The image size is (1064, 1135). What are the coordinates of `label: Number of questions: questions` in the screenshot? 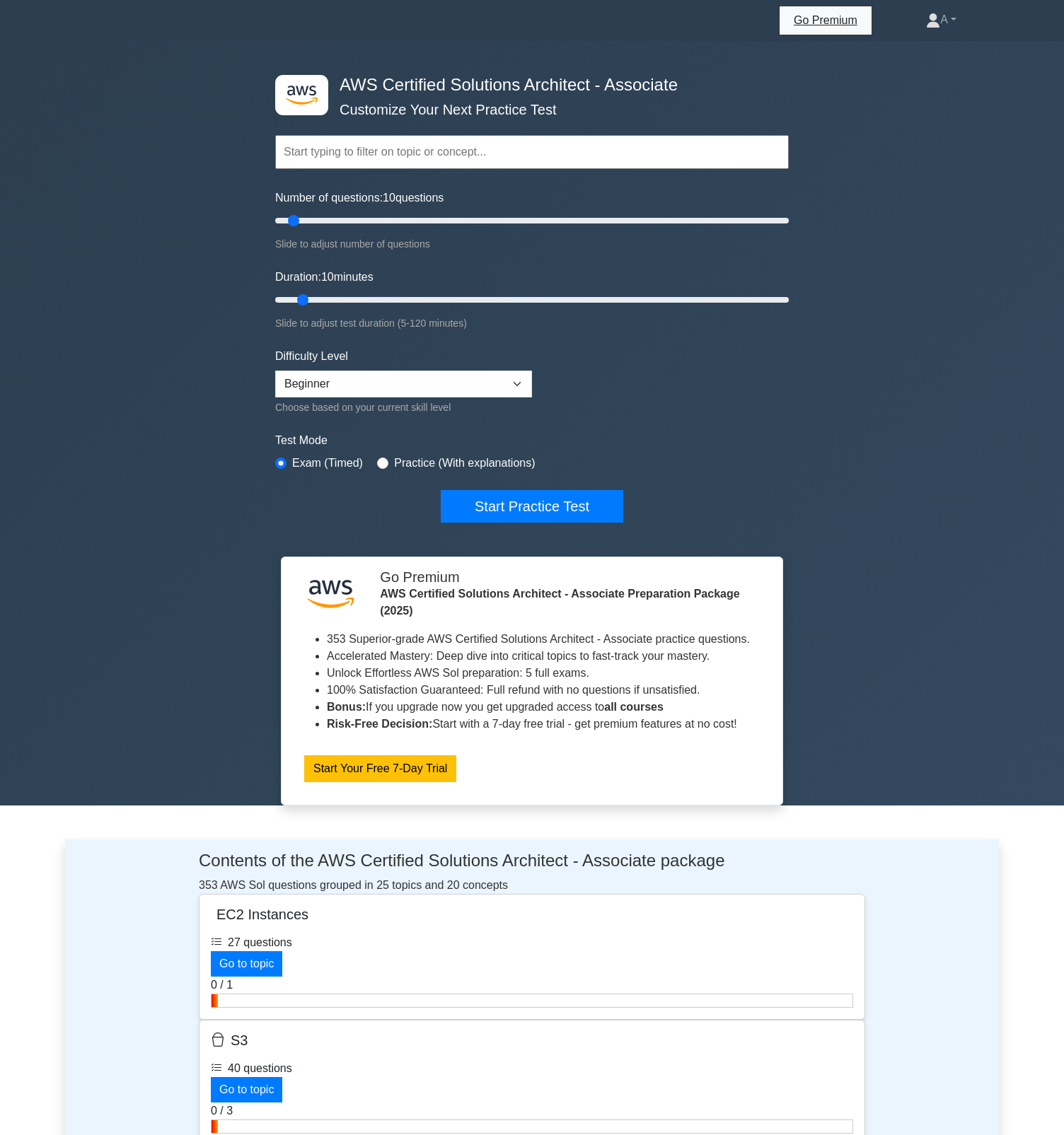 It's located at (359, 198).